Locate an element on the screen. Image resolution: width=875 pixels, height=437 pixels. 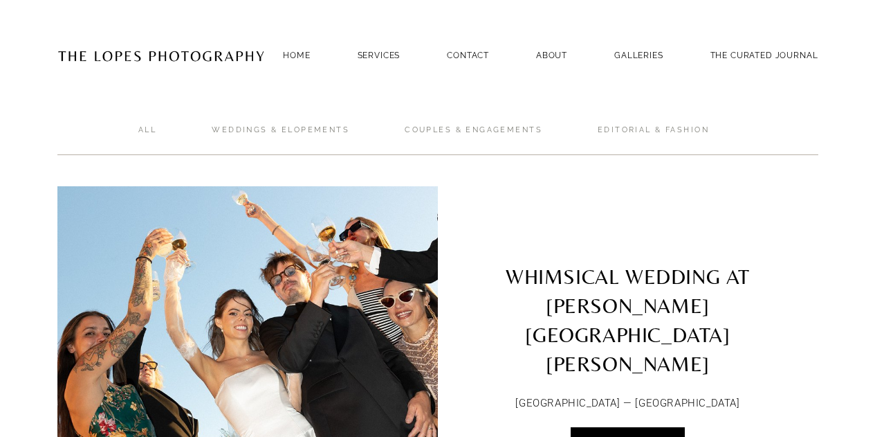
a: Editorial & Fashion is located at coordinates (653, 140).